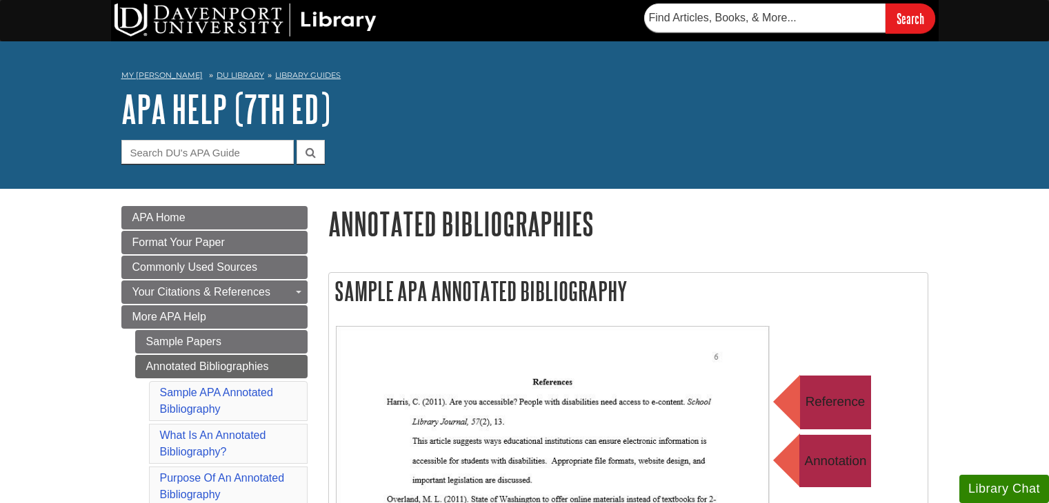 This screenshot has width=1049, height=503. What do you see at coordinates (179, 242) in the screenshot?
I see `span: Format Your Paper` at bounding box center [179, 242].